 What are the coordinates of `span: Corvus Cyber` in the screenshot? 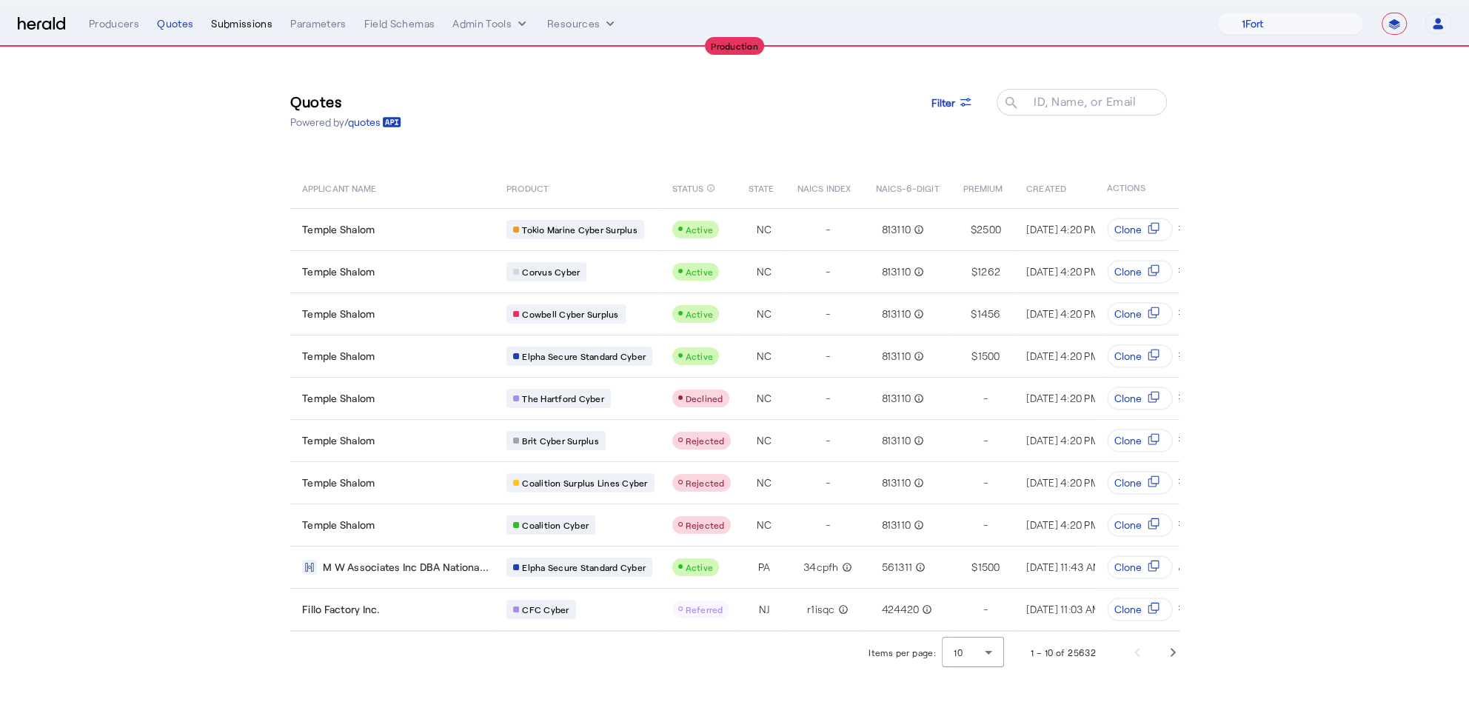 It's located at (551, 272).